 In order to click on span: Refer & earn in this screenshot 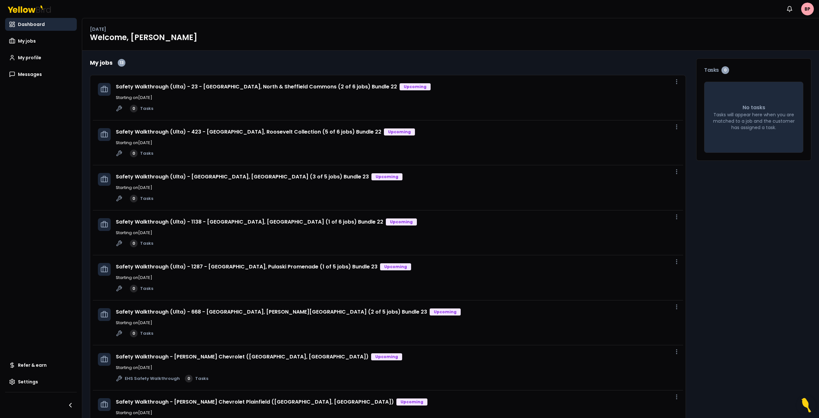, I will do `click(32, 365)`.